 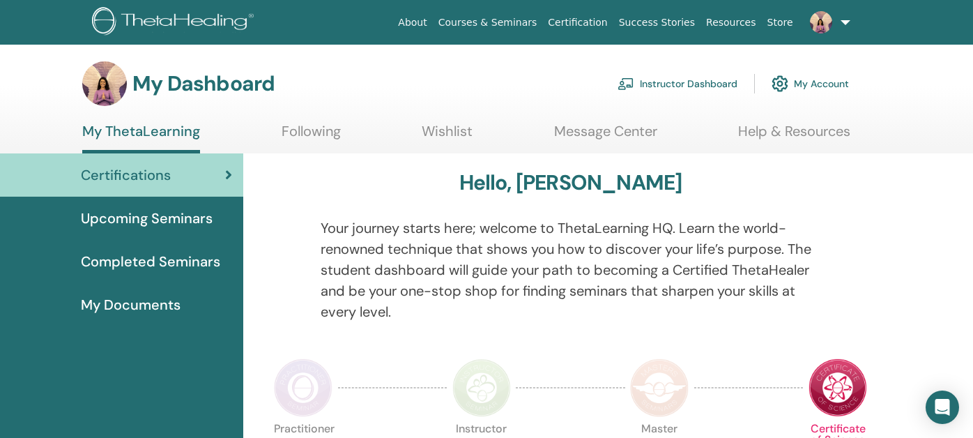 What do you see at coordinates (657, 22) in the screenshot?
I see `a: Success Stories` at bounding box center [657, 22].